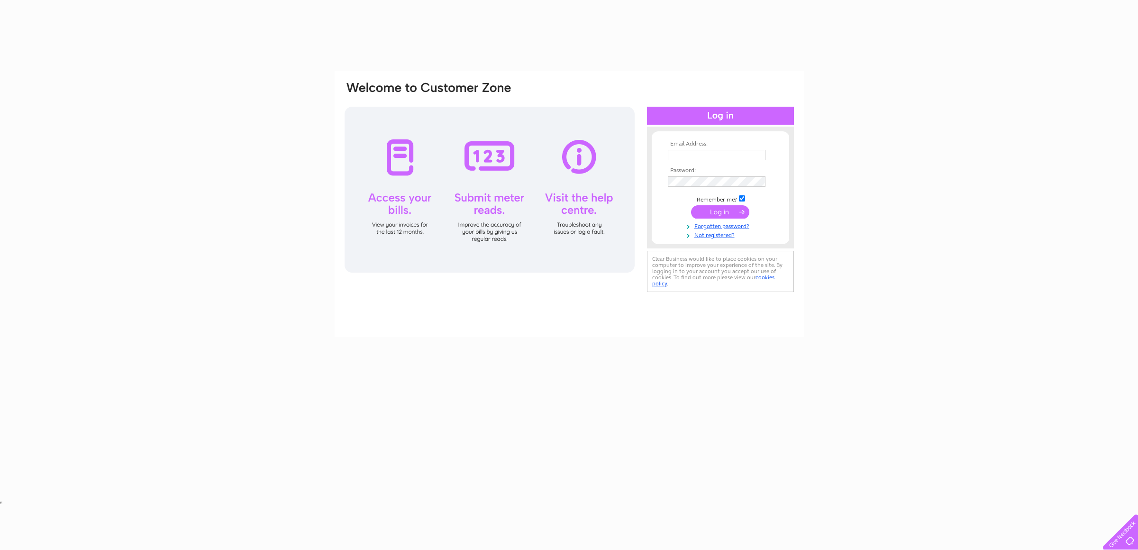 This screenshot has height=550, width=1138. What do you see at coordinates (720, 144) in the screenshot?
I see `th: Email Address:` at bounding box center [720, 144].